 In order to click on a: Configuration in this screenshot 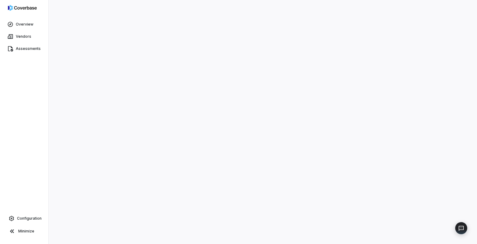, I will do `click(24, 218)`.